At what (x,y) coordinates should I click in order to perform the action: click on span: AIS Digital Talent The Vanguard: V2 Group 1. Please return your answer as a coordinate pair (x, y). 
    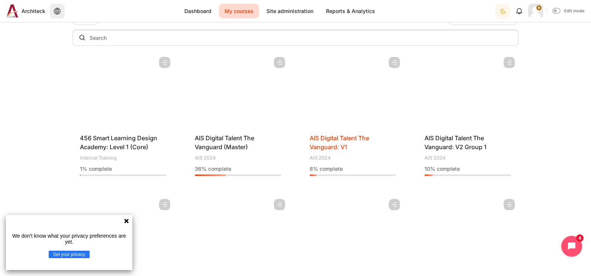
    Looking at the image, I should click on (456, 142).